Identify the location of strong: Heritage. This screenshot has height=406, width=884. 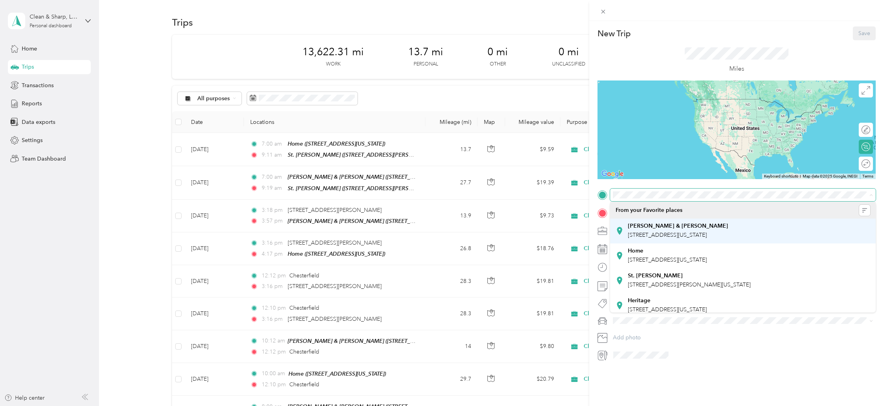
(639, 301).